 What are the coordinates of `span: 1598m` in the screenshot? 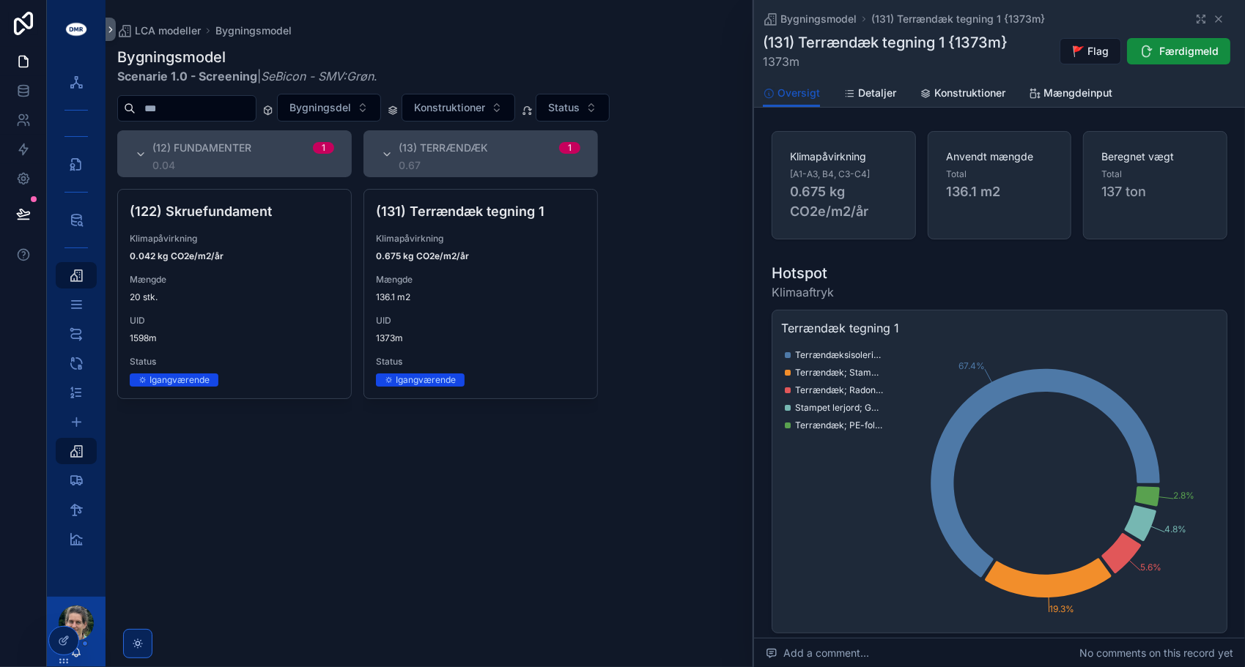 It's located at (234, 338).